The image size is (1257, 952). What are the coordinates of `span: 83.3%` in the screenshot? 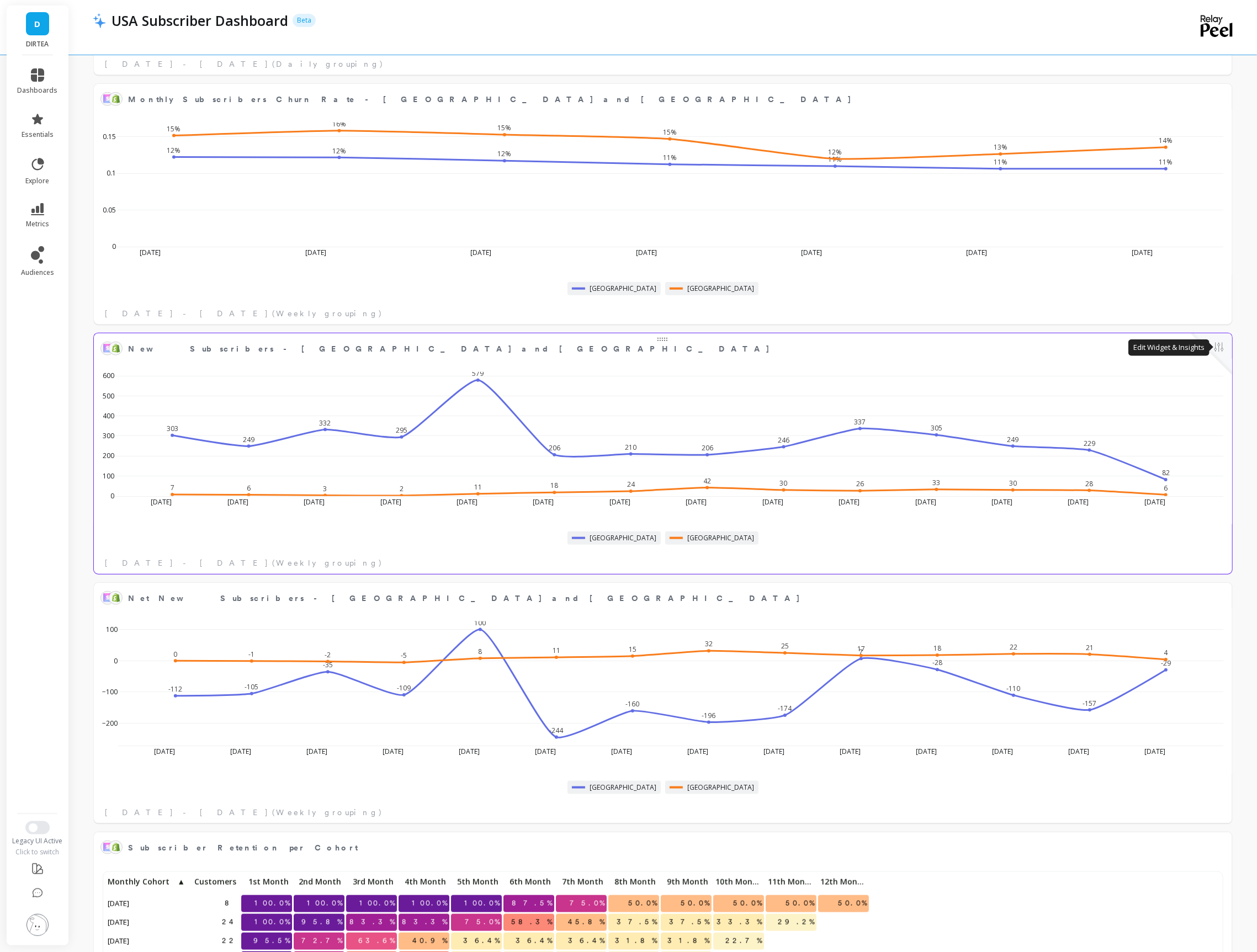 It's located at (372, 922).